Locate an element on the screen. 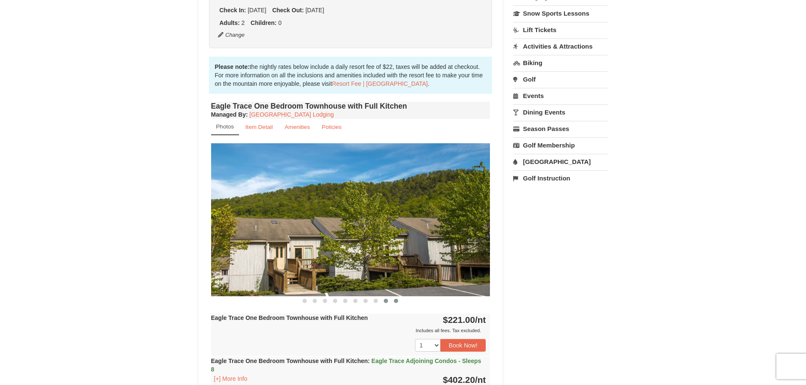 The height and width of the screenshot is (385, 806). a: Item Detail is located at coordinates (259, 127).